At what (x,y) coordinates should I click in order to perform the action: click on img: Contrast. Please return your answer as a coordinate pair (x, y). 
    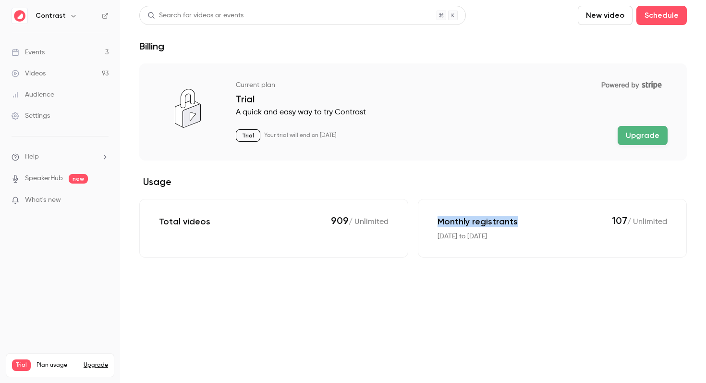
    Looking at the image, I should click on (20, 16).